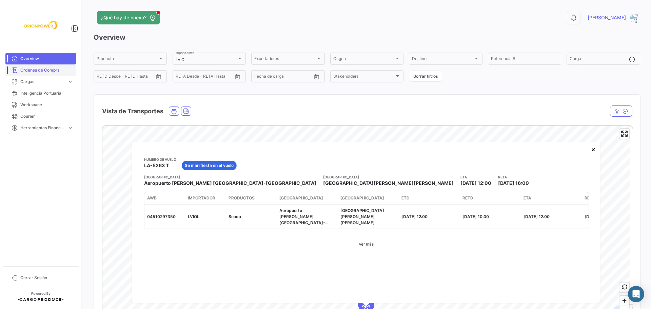 The height and width of the screenshot is (309, 651). I want to click on app-card-info-title: Número de Vuelo, so click(160, 159).